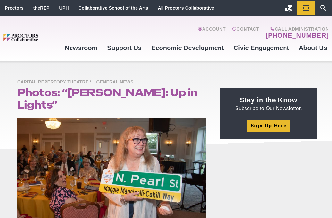  I want to click on strong: Stay in the Know, so click(269, 100).